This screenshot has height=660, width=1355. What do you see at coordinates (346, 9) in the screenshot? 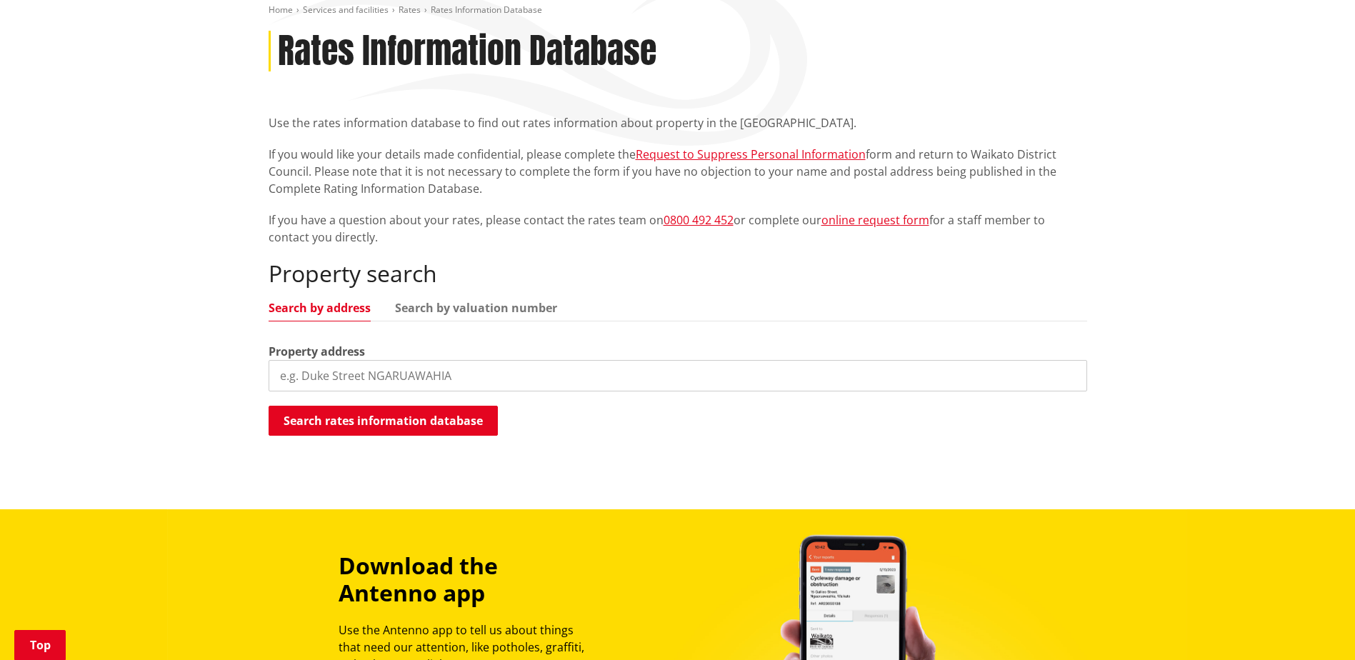
I see `a: Services and facilities` at bounding box center [346, 9].